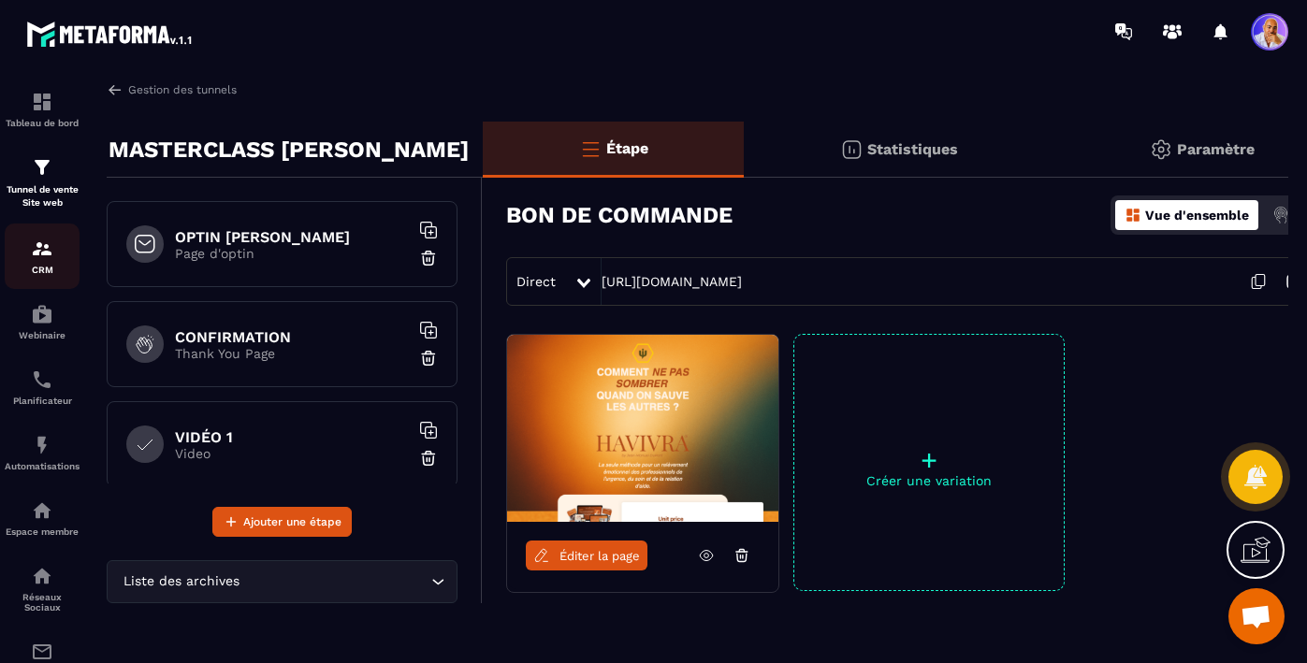 Image resolution: width=1307 pixels, height=663 pixels. Describe the element at coordinates (42, 588) in the screenshot. I see `a: social-networksocial-networkRéseaux Sociaux` at that location.